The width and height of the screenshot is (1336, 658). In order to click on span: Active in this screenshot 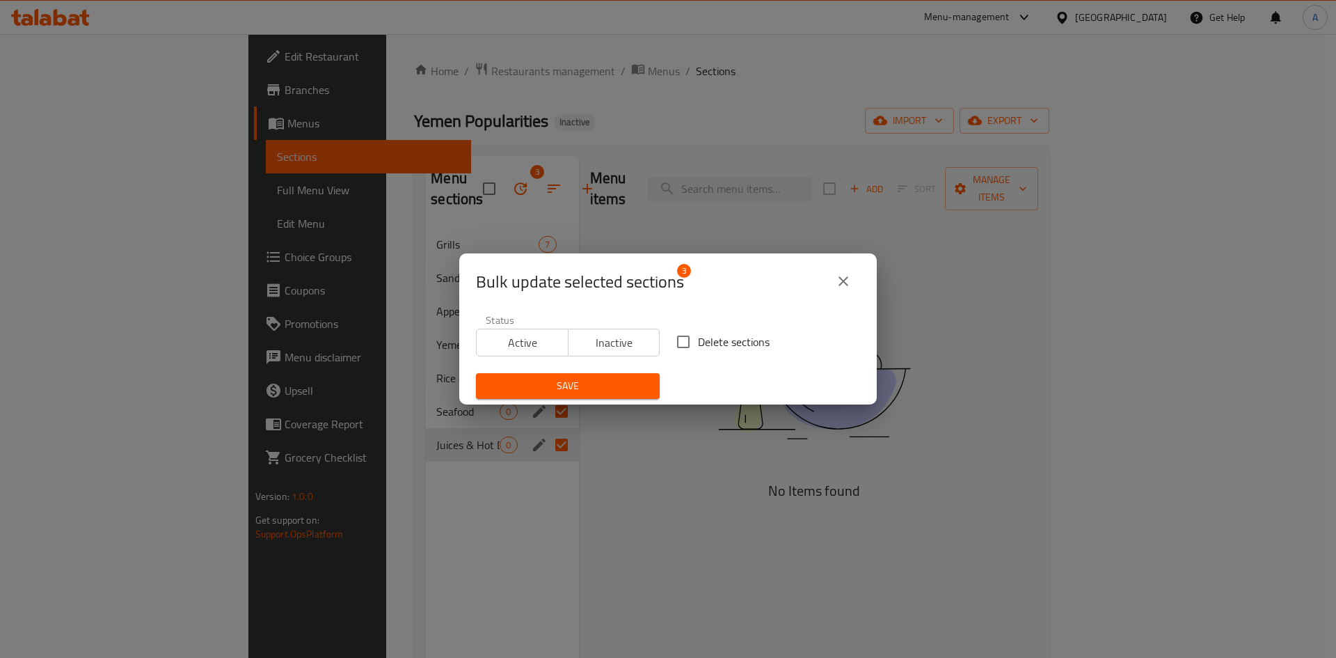, I will do `click(523, 342)`.